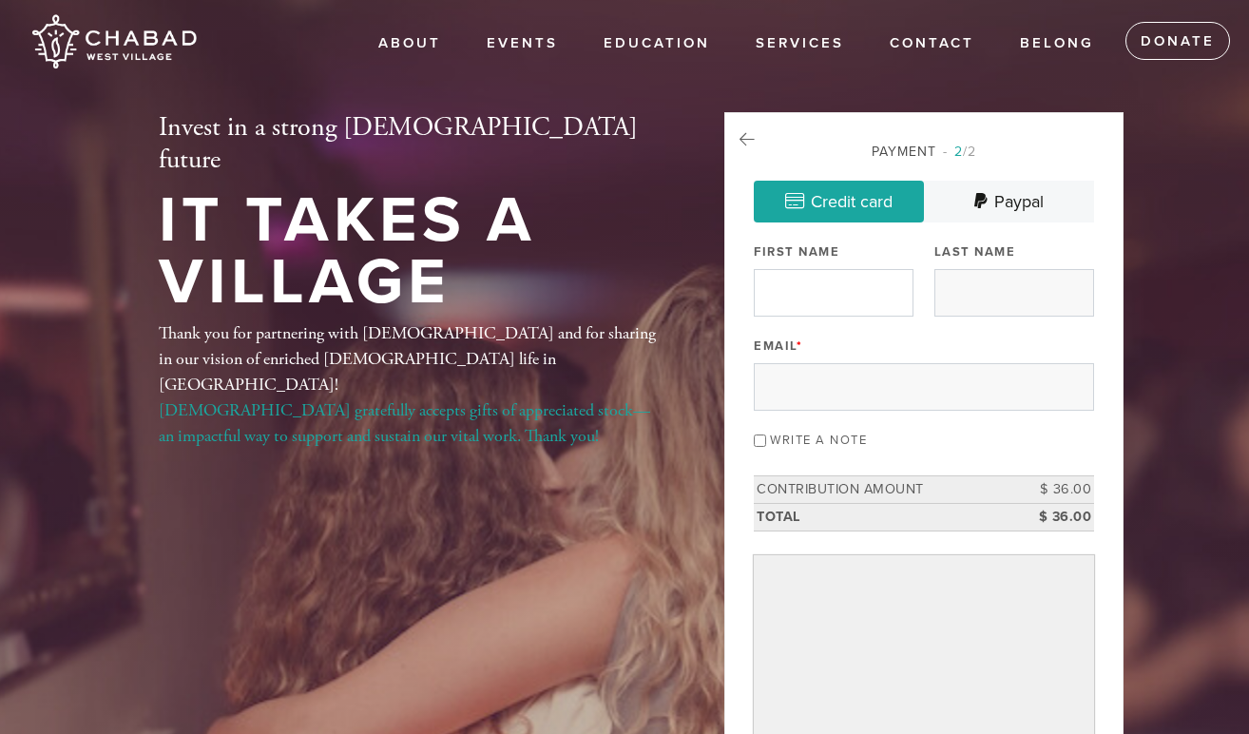 The height and width of the screenshot is (734, 1249). Describe the element at coordinates (778, 346) in the screenshot. I see `label: Email` at that location.